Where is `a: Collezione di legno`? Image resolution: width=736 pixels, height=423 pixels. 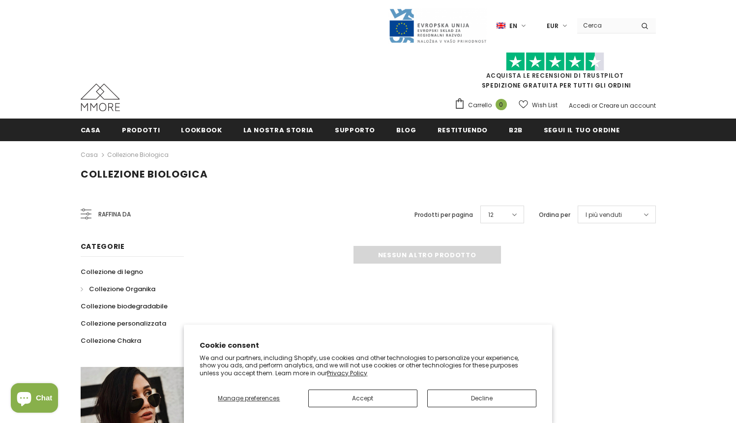
a: Collezione di legno is located at coordinates (112, 271).